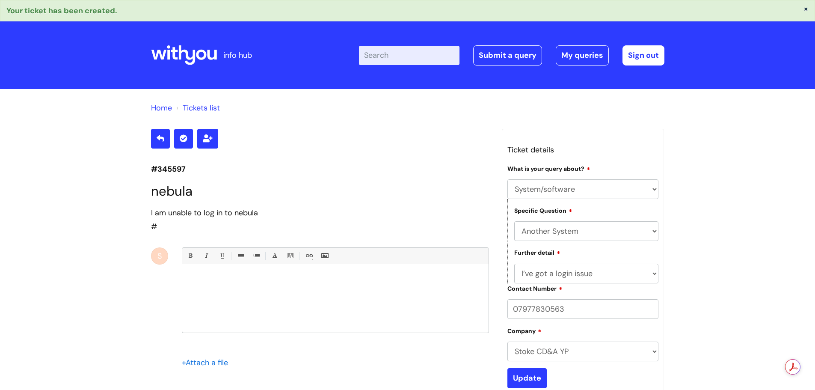 The image size is (815, 390). I want to click on label: Specific Question, so click(543, 210).